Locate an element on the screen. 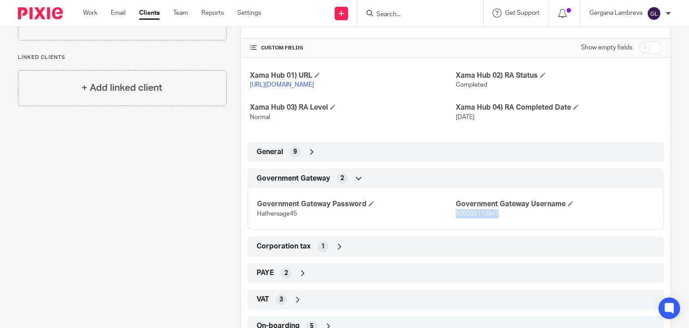 Image resolution: width=689 pixels, height=328 pixels. span: Normal is located at coordinates (260, 117).